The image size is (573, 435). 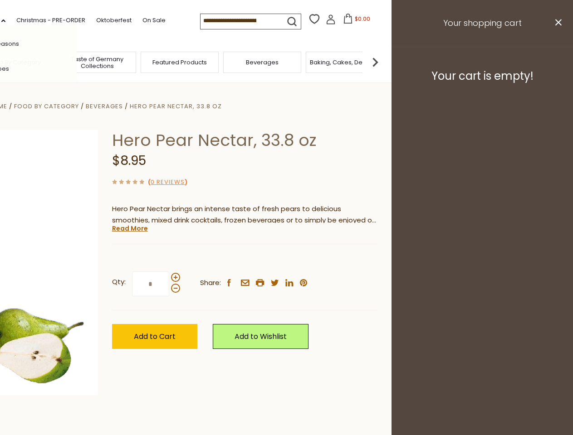 I want to click on span: Share:, so click(x=210, y=283).